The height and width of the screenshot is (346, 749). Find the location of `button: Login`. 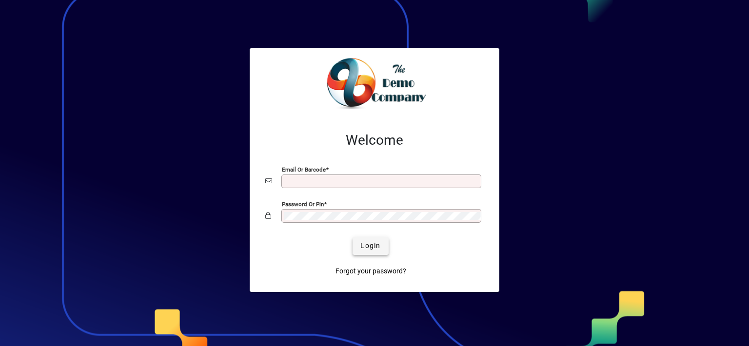

button: Login is located at coordinates (370, 246).